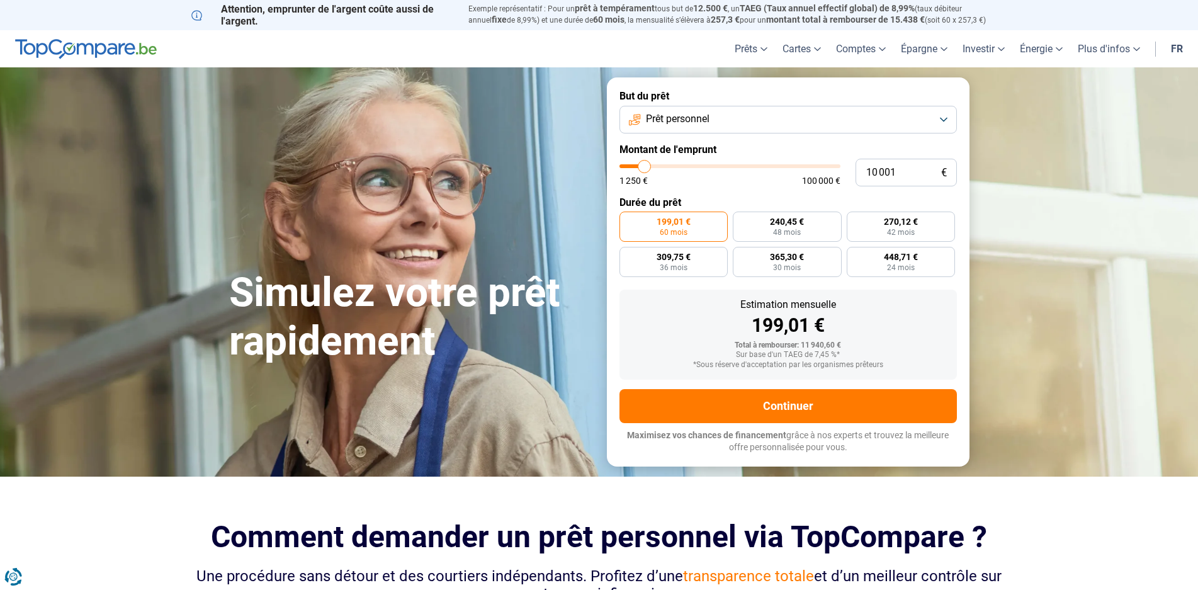 The height and width of the screenshot is (590, 1198). I want to click on p: grâce à nos experts et trouvez la meilleure offre personnalisée pour vous., so click(788, 441).